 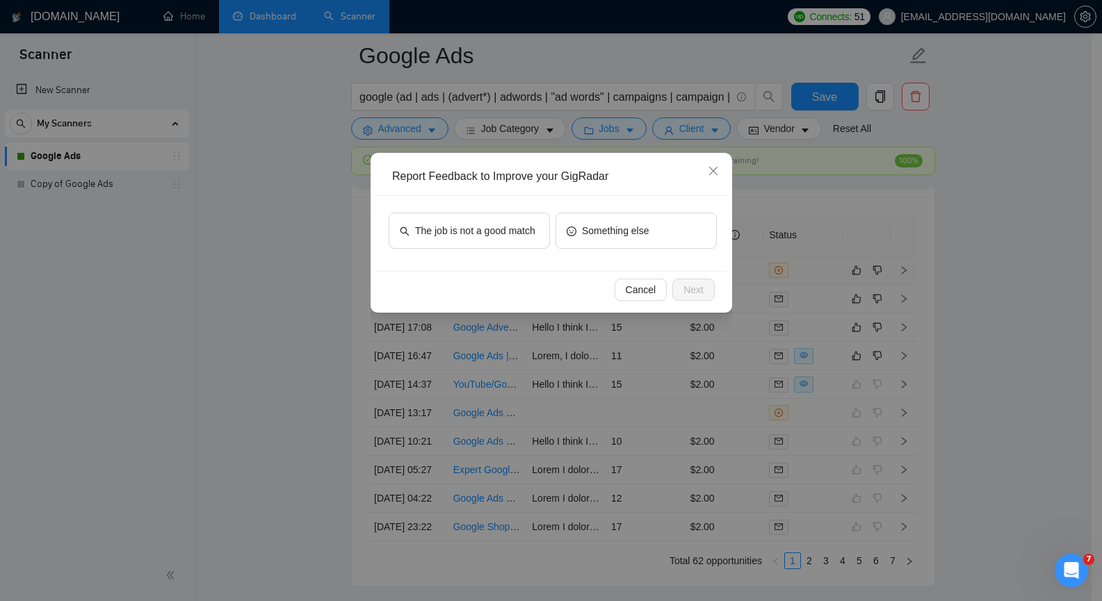 What do you see at coordinates (640, 290) in the screenshot?
I see `button: Cancel` at bounding box center [640, 290].